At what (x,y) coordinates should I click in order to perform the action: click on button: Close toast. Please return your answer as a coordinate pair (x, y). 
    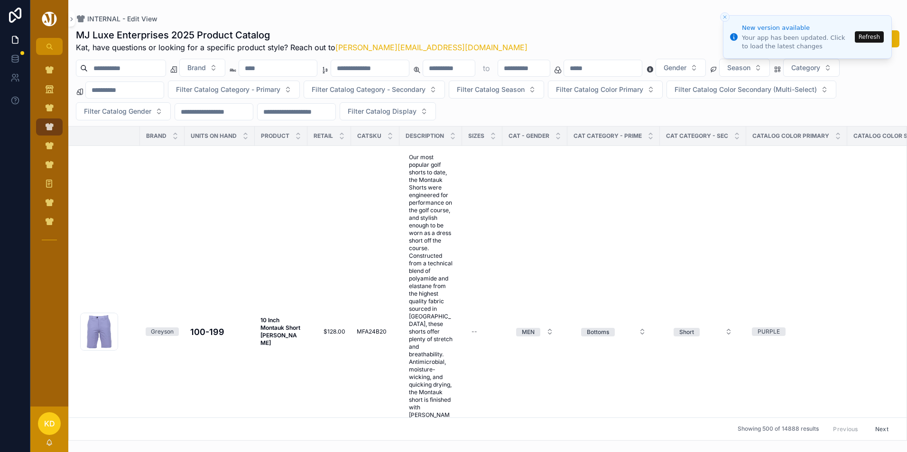
    Looking at the image, I should click on (725, 17).